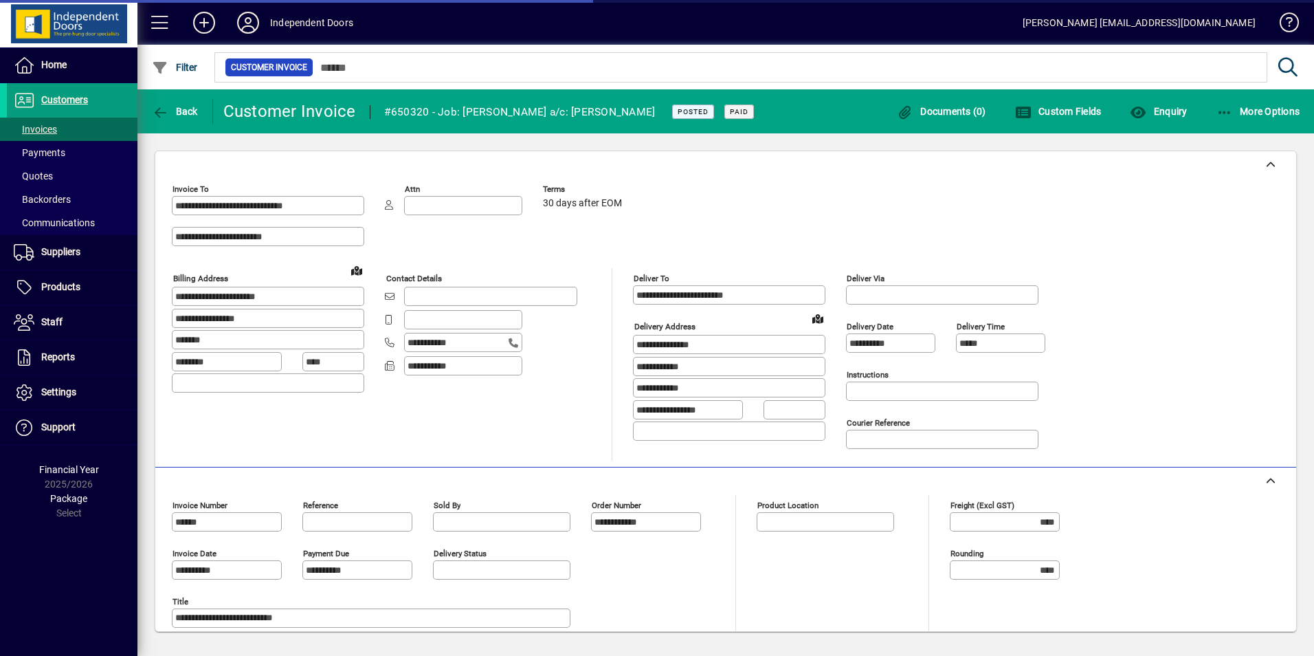 The image size is (1314, 656). Describe the element at coordinates (58, 392) in the screenshot. I see `span: Settings` at that location.